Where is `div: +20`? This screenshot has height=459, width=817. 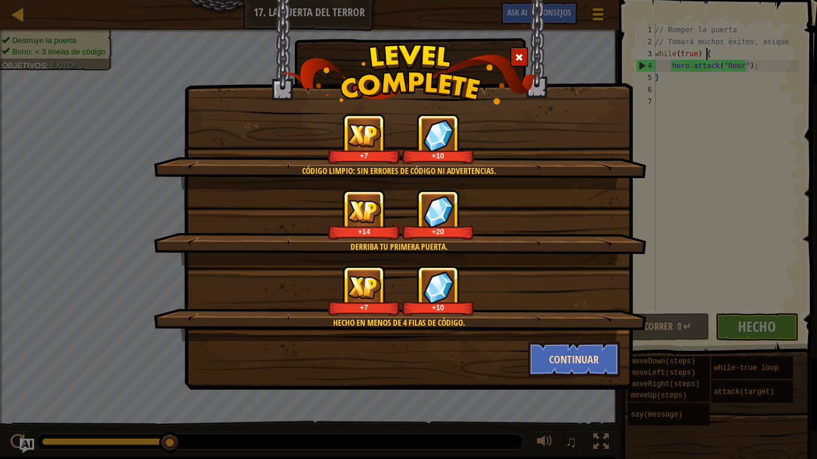
div: +20 is located at coordinates (438, 231).